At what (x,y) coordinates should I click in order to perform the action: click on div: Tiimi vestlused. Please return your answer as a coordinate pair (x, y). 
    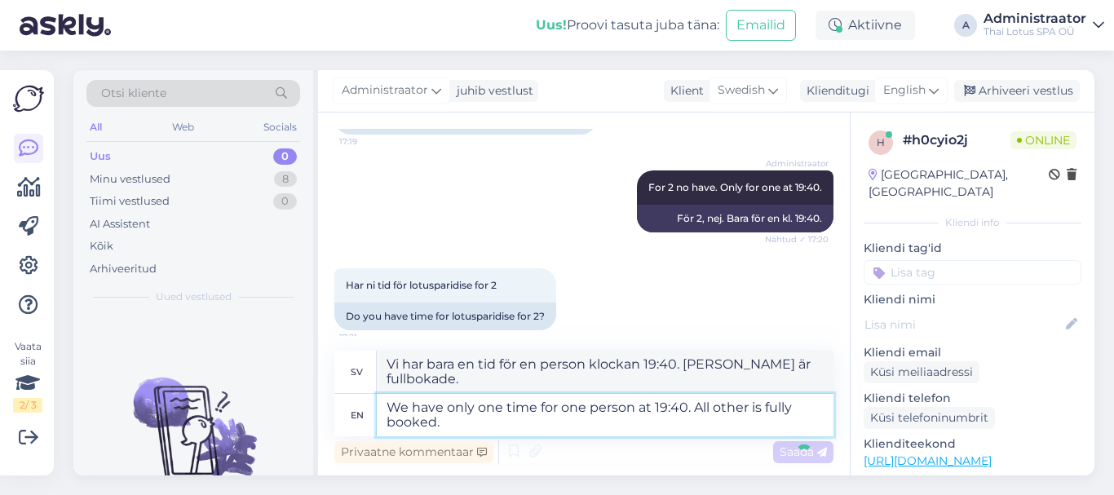
    Looking at the image, I should click on (130, 201).